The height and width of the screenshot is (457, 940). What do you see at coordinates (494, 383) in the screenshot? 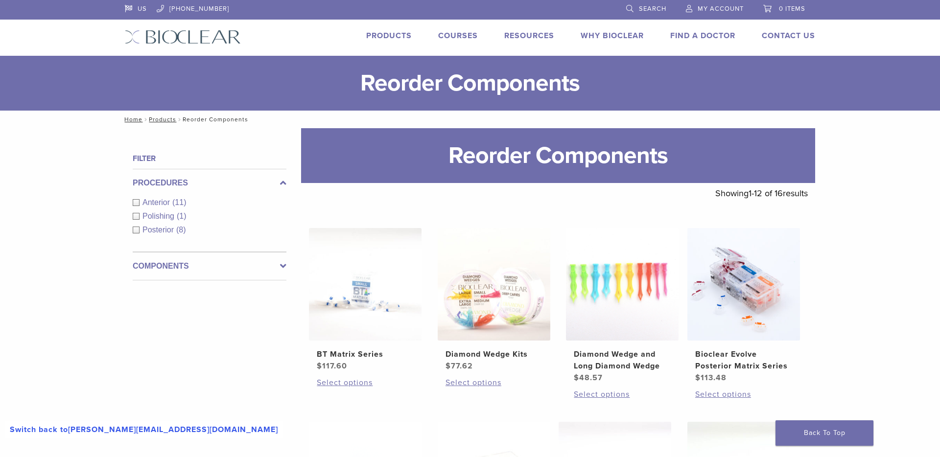
I see `a: Select options for “Diamond Wedge Kits”` at bounding box center [494, 383].